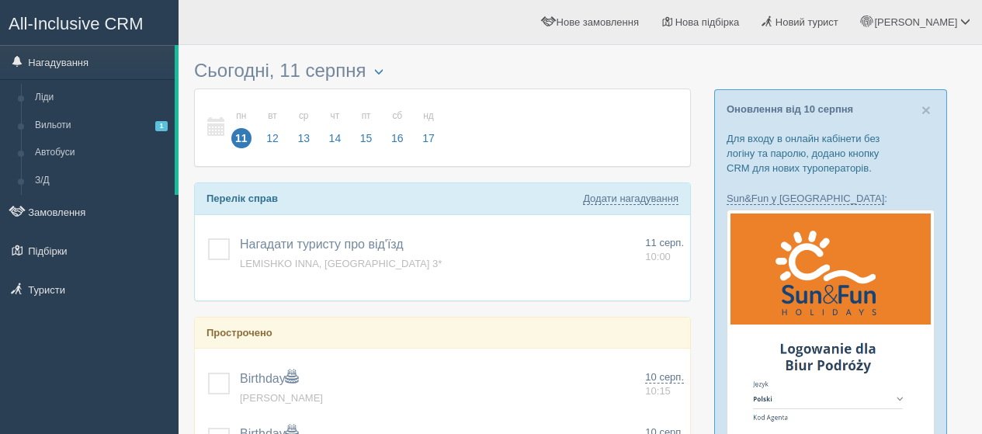 The height and width of the screenshot is (434, 982). What do you see at coordinates (273, 127) in the screenshot?
I see `a: вт 12` at bounding box center [273, 127].